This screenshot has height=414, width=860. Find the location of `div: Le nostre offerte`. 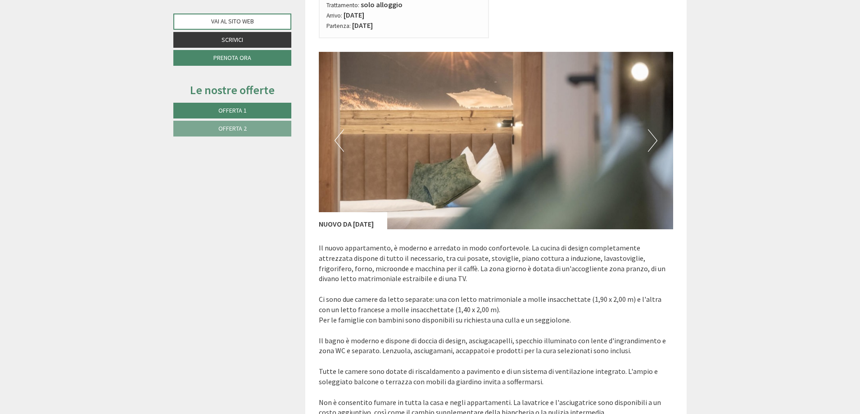

div: Le nostre offerte is located at coordinates (232, 90).